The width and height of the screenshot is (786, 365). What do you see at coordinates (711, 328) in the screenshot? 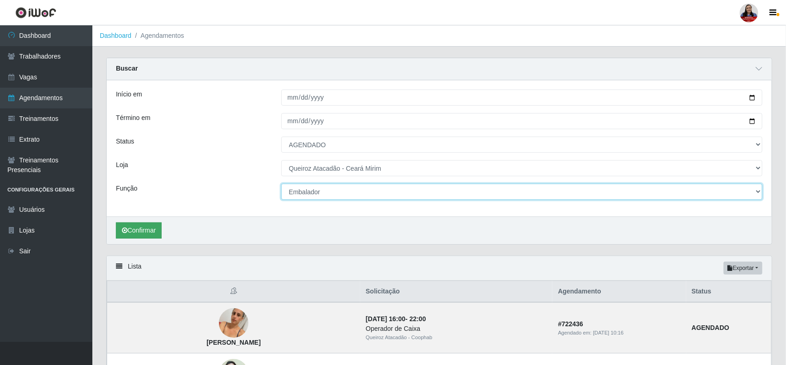
I see `strong: AGENDADO` at bounding box center [711, 328].